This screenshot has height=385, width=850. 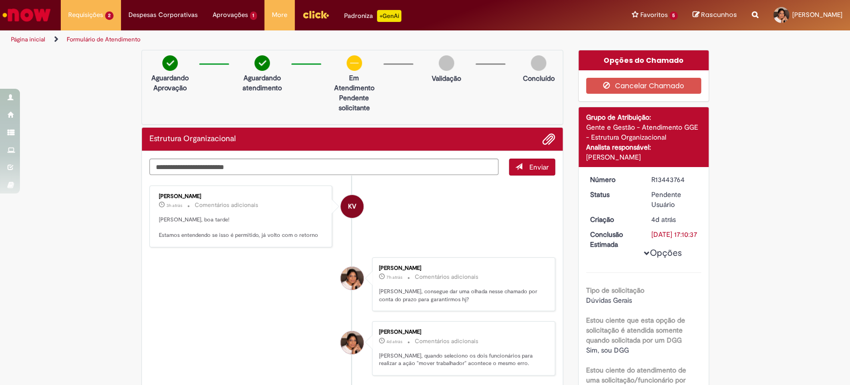 What do you see at coordinates (446, 78) in the screenshot?
I see `p: Validação` at bounding box center [446, 78].